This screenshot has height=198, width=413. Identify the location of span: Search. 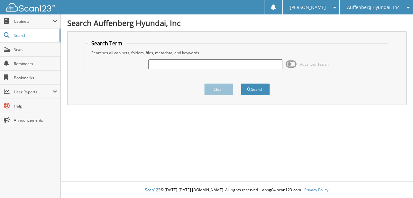
(35, 35).